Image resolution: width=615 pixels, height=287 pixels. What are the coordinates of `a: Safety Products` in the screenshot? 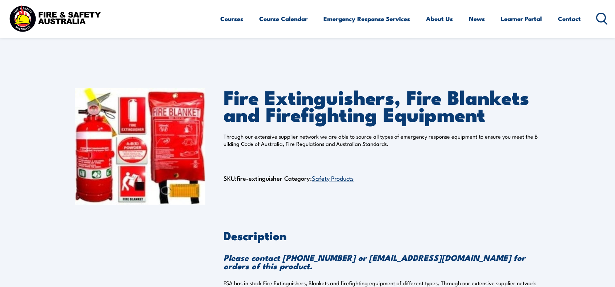 It's located at (332, 178).